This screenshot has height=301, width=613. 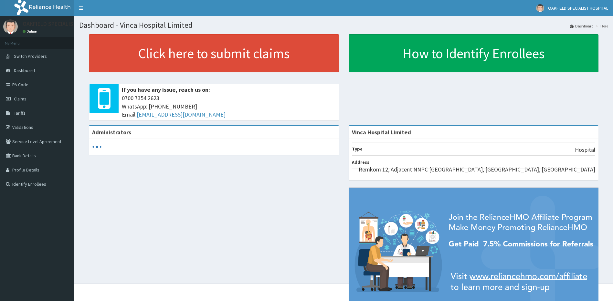 I want to click on span: Dashboard, so click(x=24, y=70).